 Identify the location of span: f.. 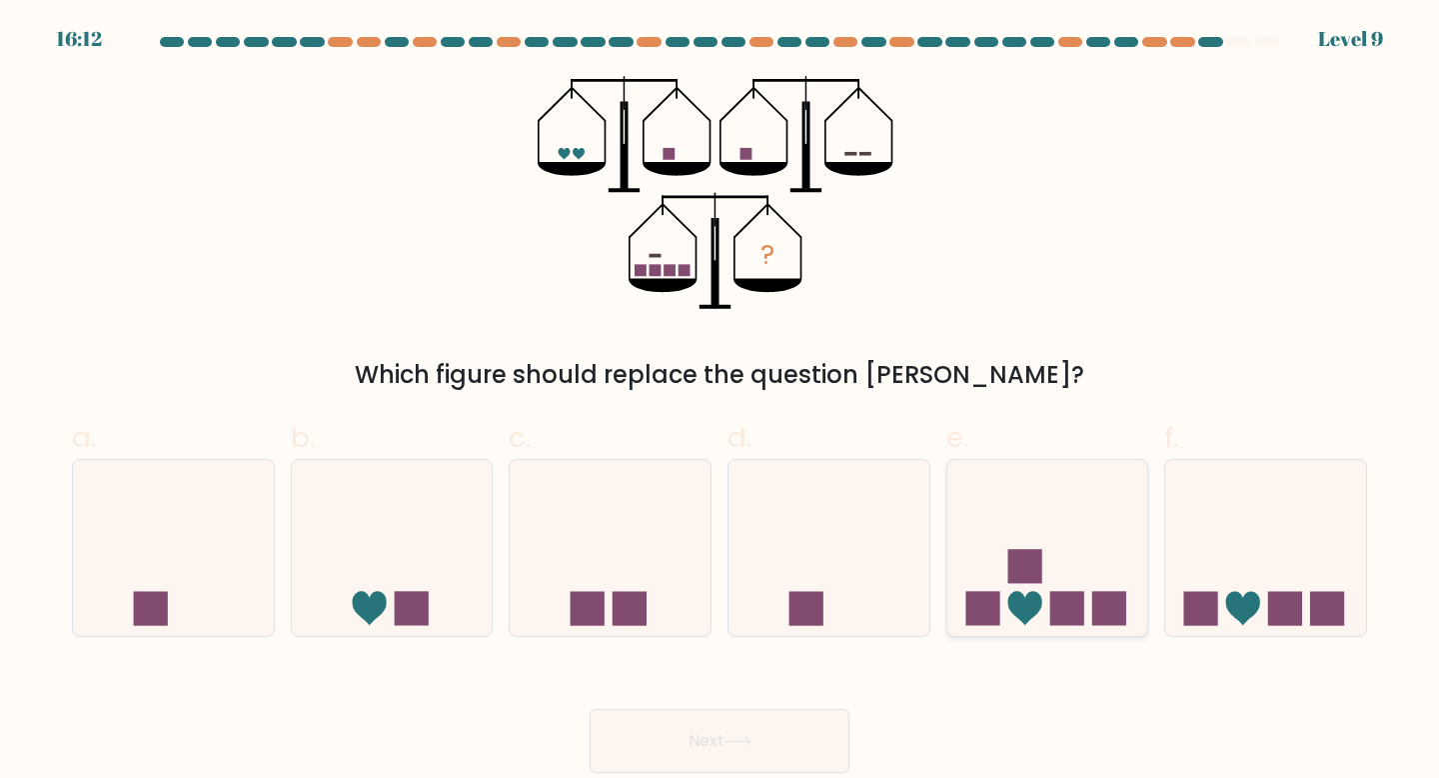
(1171, 437).